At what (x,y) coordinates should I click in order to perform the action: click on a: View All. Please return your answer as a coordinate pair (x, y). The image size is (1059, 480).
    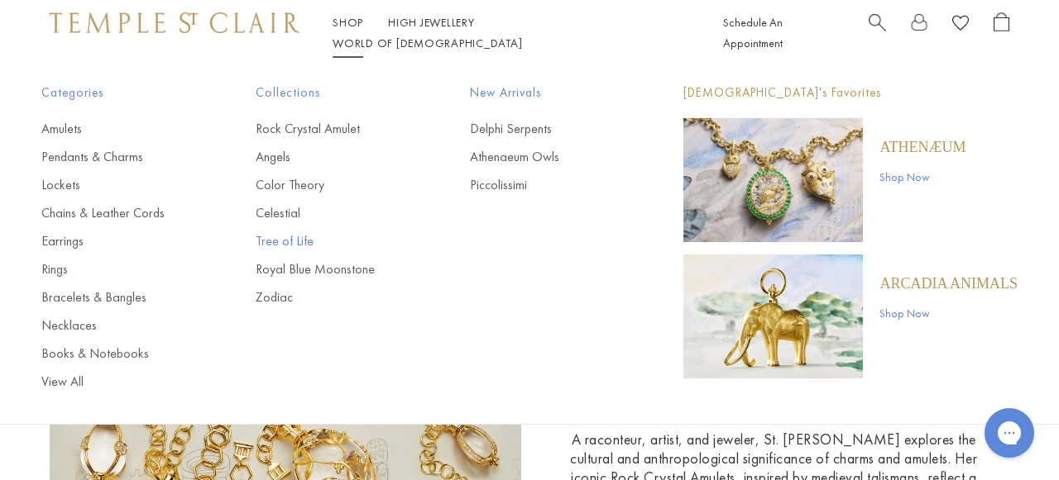
    Looking at the image, I should click on (115, 382).